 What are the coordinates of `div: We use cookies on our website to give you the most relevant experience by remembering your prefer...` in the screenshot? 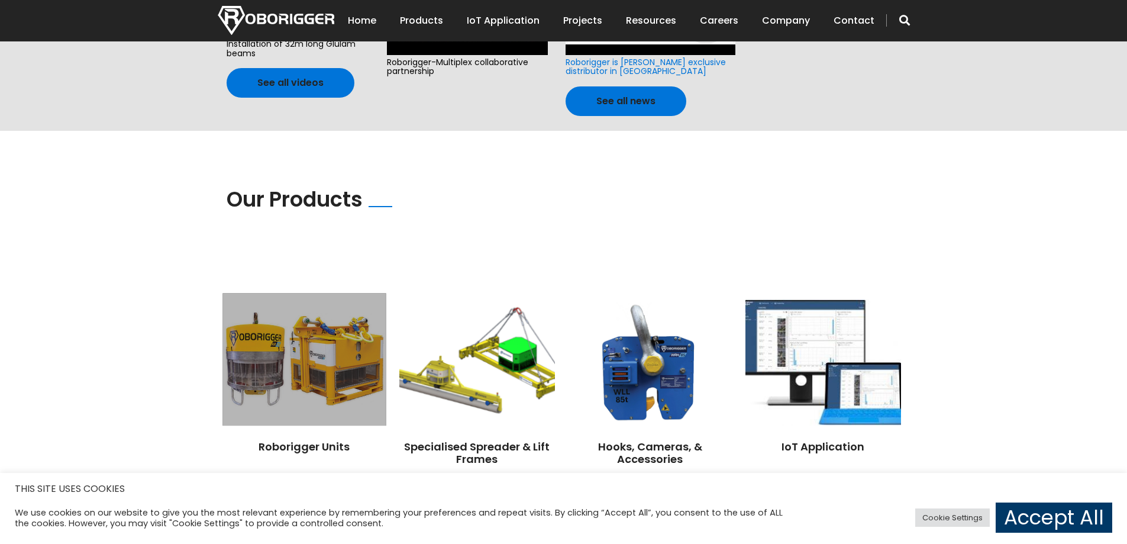 It's located at (399, 518).